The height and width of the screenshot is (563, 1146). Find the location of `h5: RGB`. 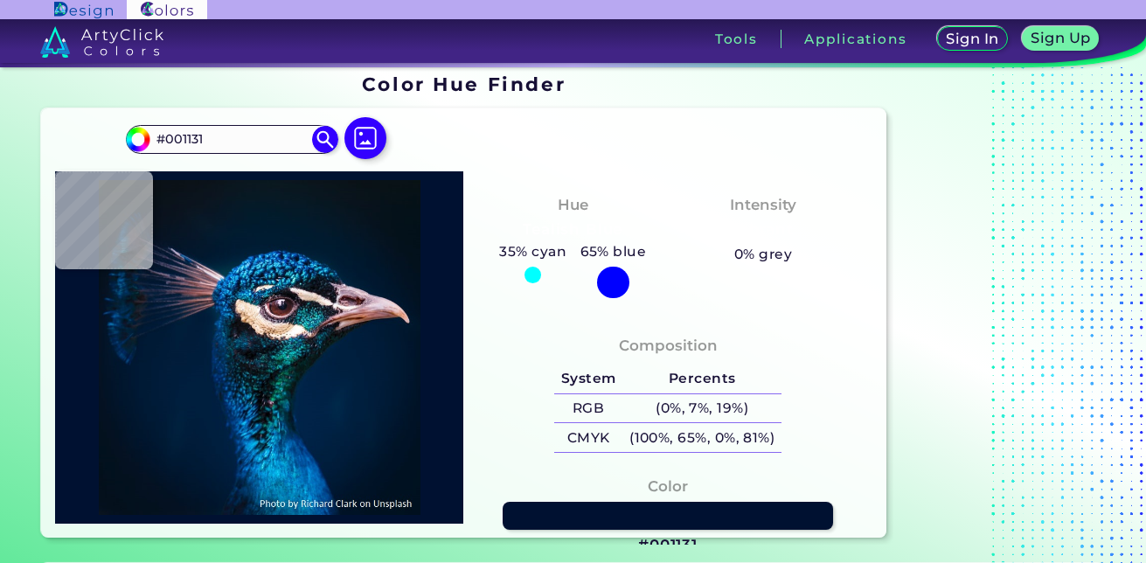

h5: RGB is located at coordinates (588, 408).